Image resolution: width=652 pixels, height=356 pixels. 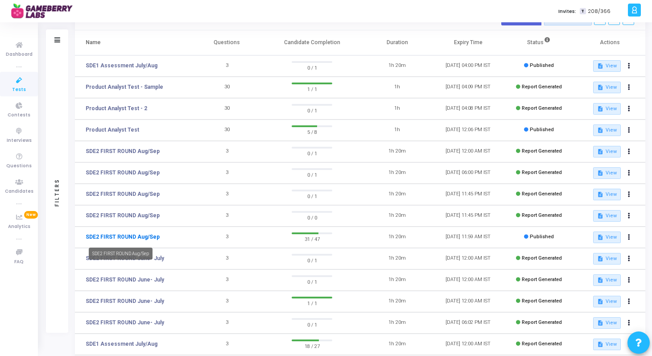 I want to click on span: Interviews, so click(x=19, y=140).